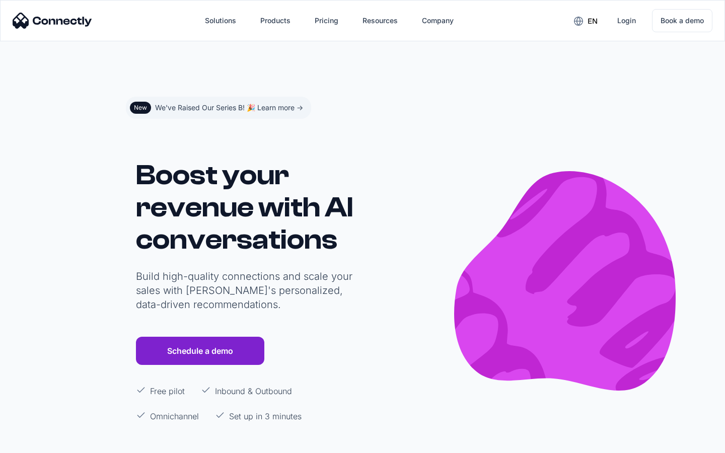 This screenshot has height=453, width=725. I want to click on div: Pricing, so click(326, 21).